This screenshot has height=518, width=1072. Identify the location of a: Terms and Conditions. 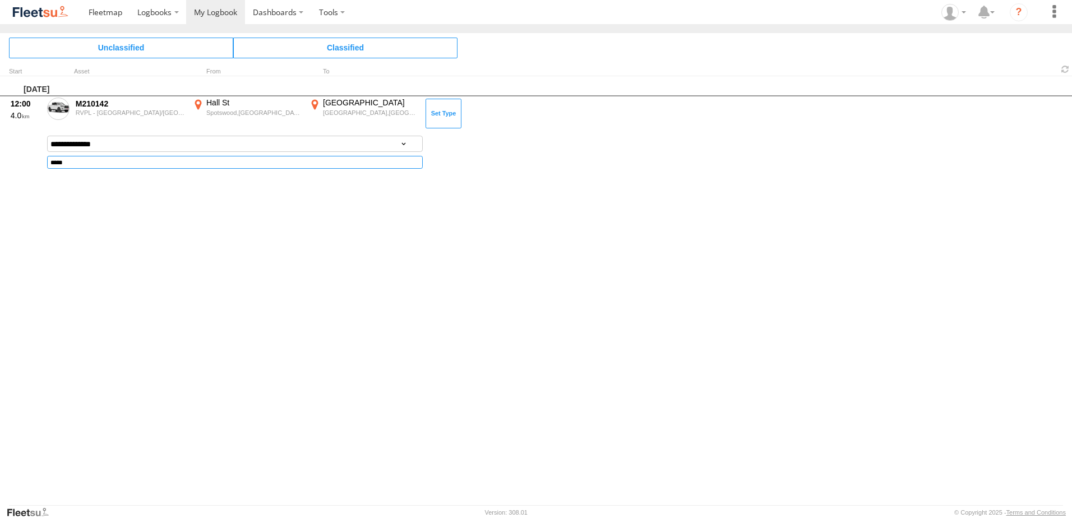
(1036, 512).